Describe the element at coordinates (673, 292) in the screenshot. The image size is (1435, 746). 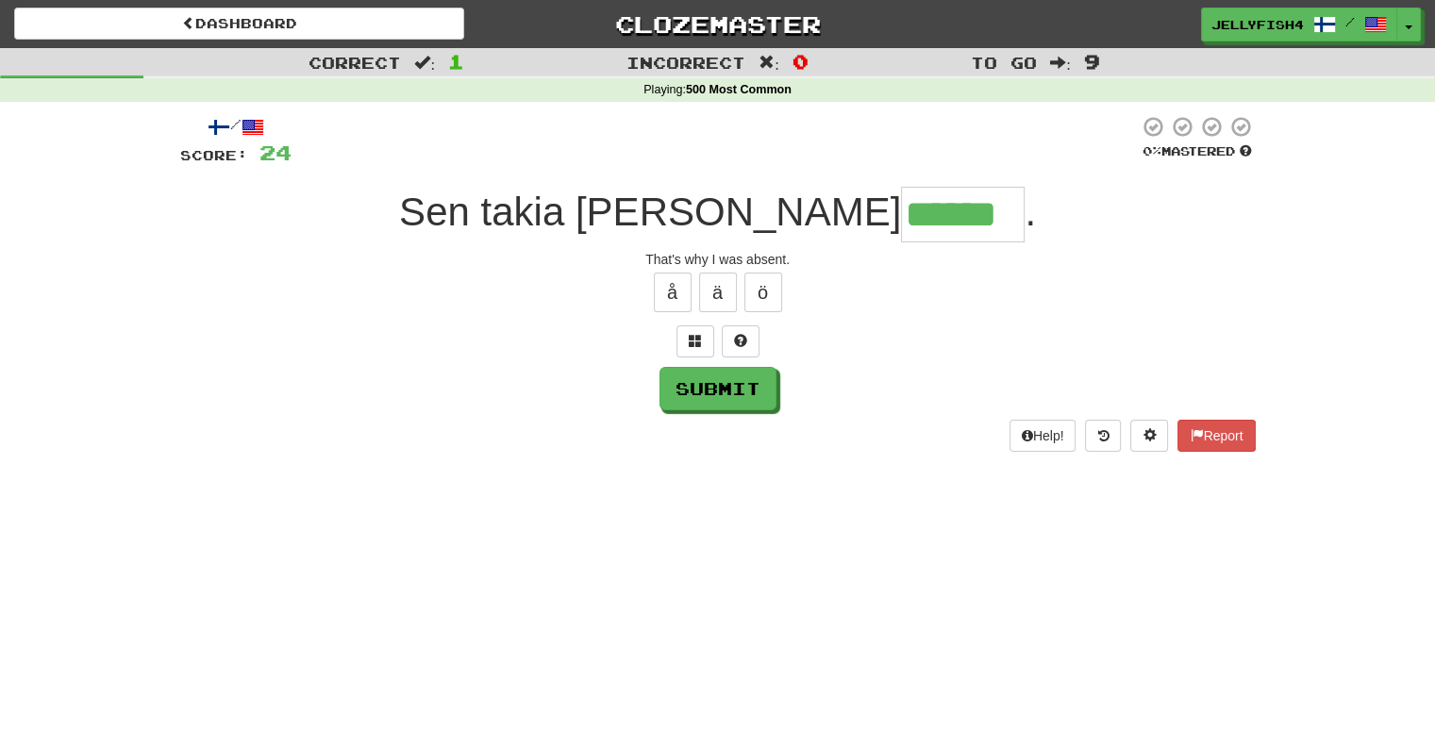
I see `button: å` at that location.